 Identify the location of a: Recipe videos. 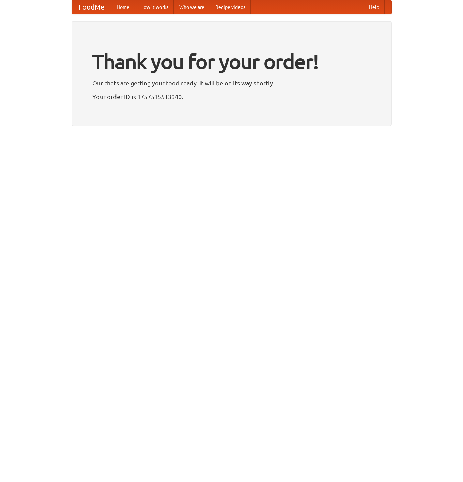
(230, 7).